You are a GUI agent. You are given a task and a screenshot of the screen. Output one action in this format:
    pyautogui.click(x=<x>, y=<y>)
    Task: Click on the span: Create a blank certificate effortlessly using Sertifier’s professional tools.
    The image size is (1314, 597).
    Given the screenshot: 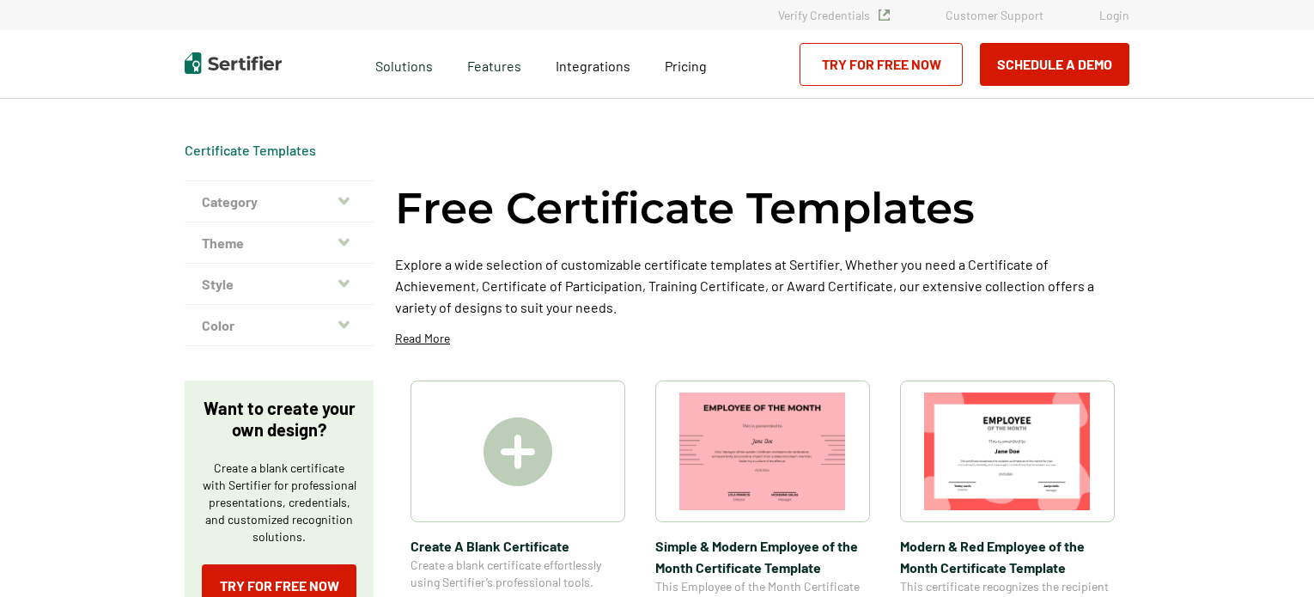 What is the action you would take?
    pyautogui.click(x=518, y=574)
    